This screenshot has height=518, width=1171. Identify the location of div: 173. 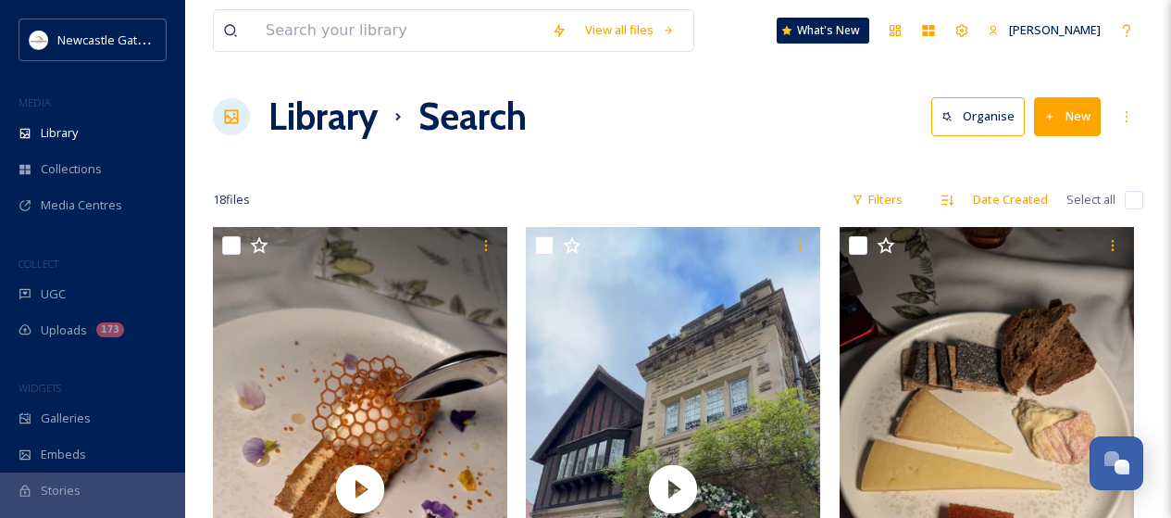
(110, 330).